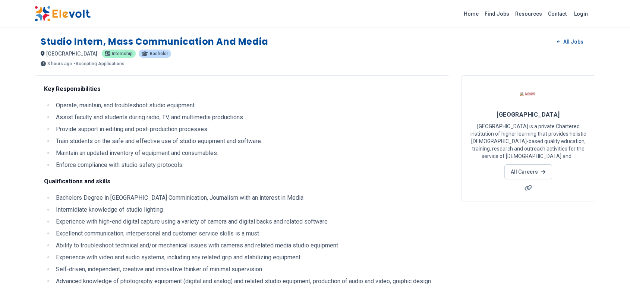  What do you see at coordinates (72, 89) in the screenshot?
I see `strong: Key Responsibilities` at bounding box center [72, 89].